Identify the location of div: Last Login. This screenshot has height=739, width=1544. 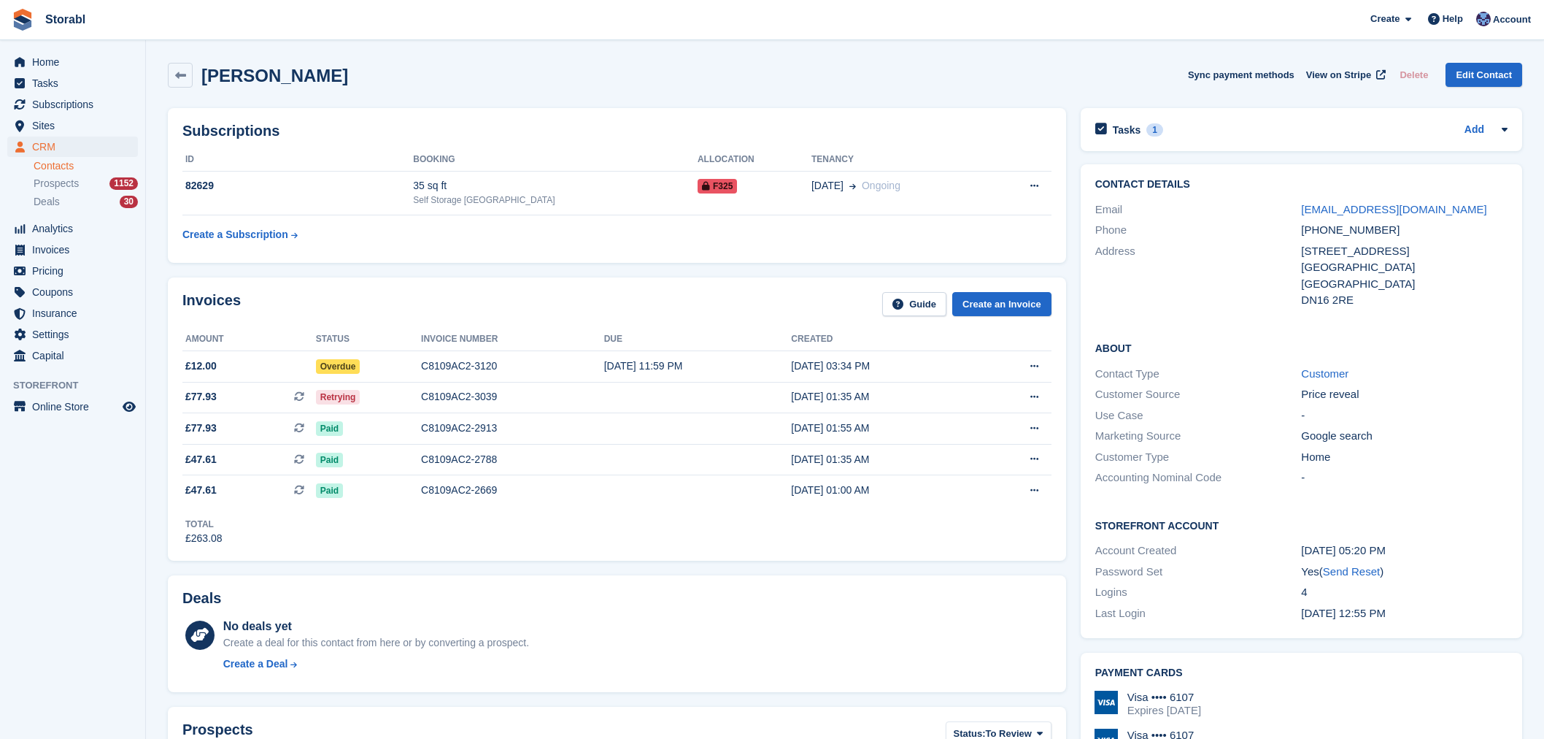
(1198, 613).